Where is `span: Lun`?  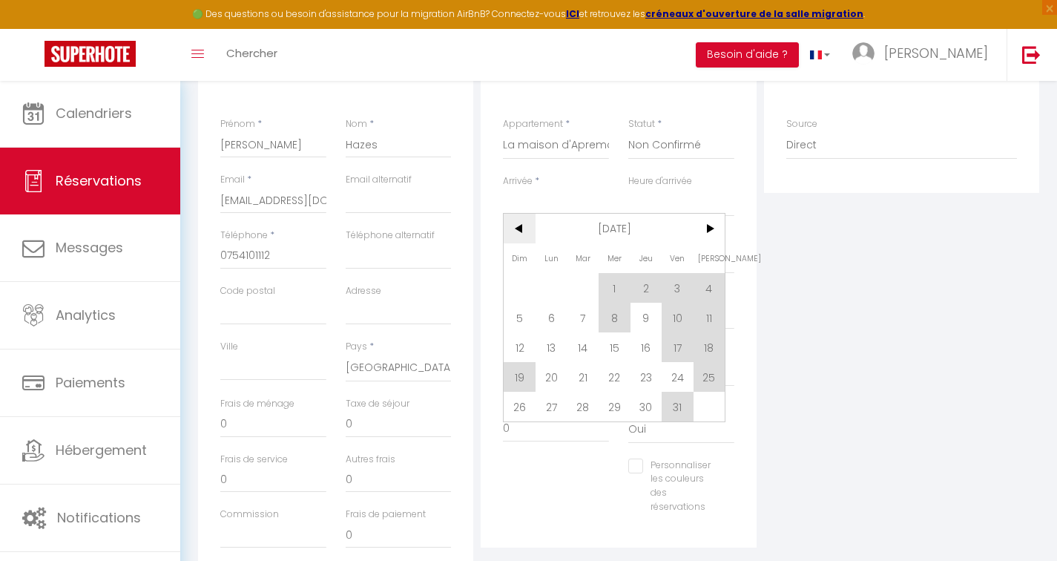 span: Lun is located at coordinates (551, 258).